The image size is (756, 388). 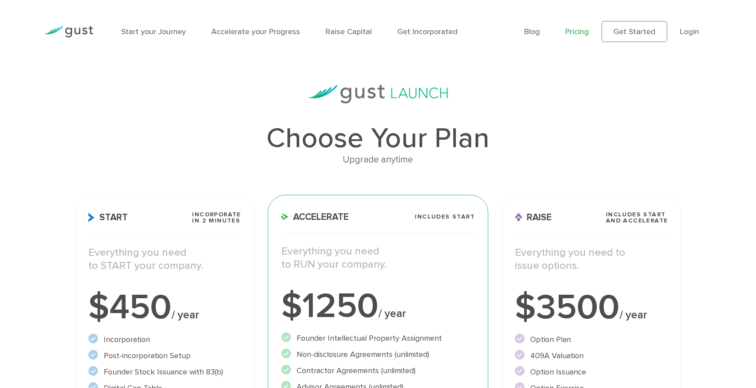 I want to click on img: gust-launch-logos.svg, so click(x=378, y=94).